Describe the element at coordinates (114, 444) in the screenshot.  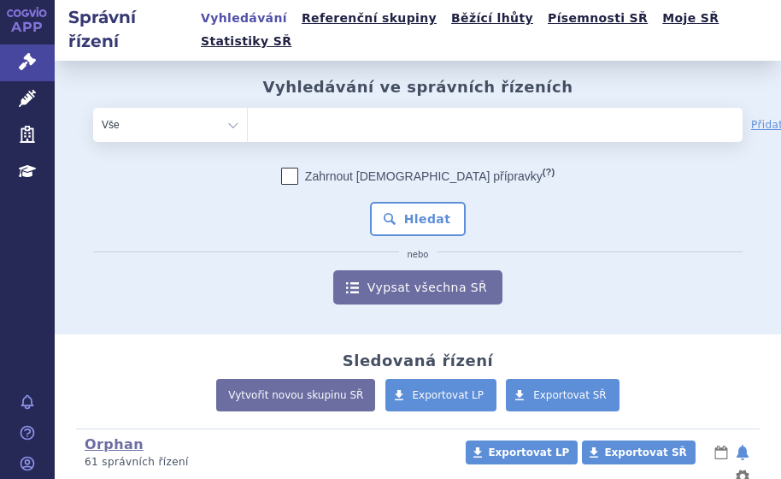
I see `a: Orphan` at that location.